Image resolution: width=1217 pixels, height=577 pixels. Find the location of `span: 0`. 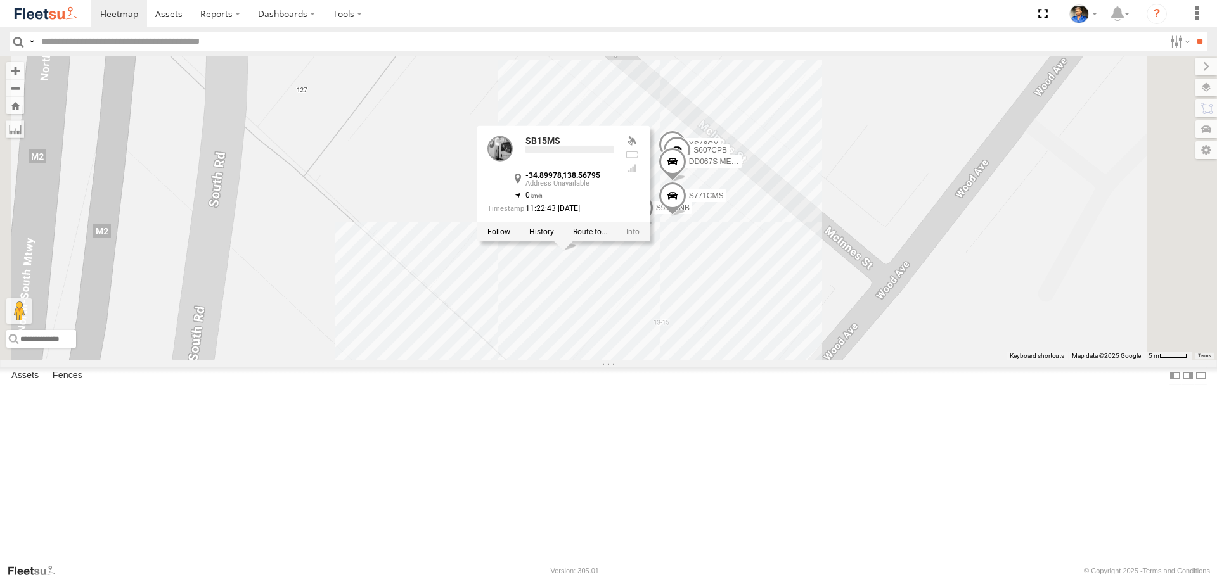

span: 0 is located at coordinates (534, 195).